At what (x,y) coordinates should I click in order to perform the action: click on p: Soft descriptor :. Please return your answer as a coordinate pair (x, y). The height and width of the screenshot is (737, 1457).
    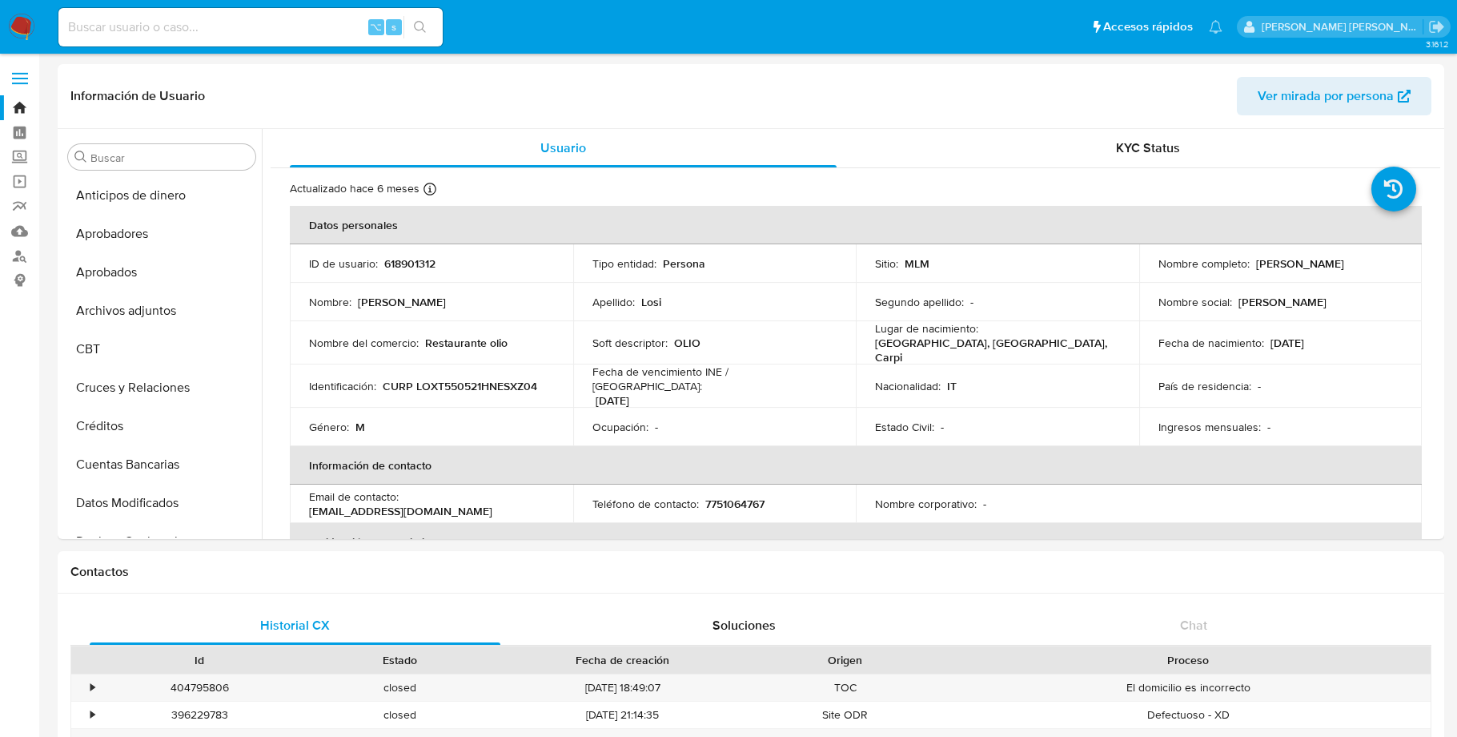
    Looking at the image, I should click on (630, 343).